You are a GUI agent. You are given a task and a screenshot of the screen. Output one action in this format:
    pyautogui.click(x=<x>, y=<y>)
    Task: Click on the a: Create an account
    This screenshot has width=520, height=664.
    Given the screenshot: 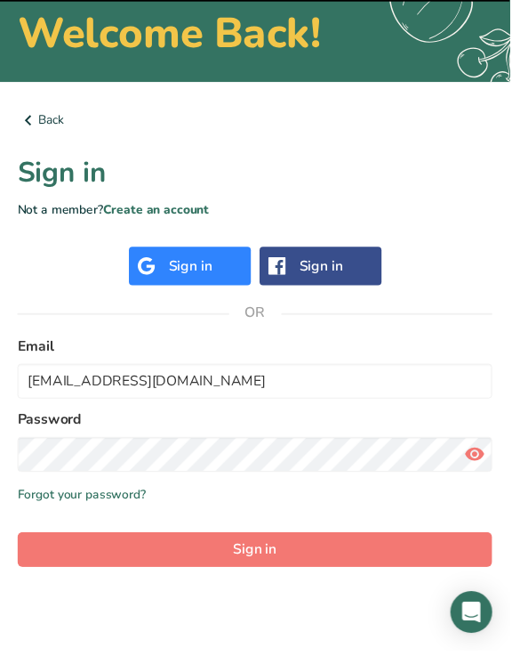 What is the action you would take?
    pyautogui.click(x=159, y=214)
    